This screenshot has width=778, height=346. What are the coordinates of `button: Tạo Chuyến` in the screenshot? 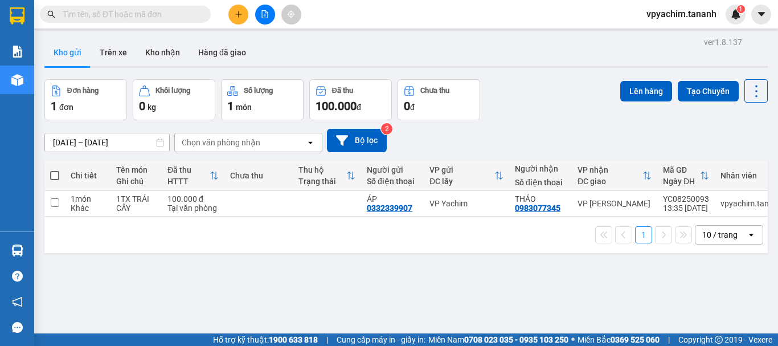 It's located at (708, 91).